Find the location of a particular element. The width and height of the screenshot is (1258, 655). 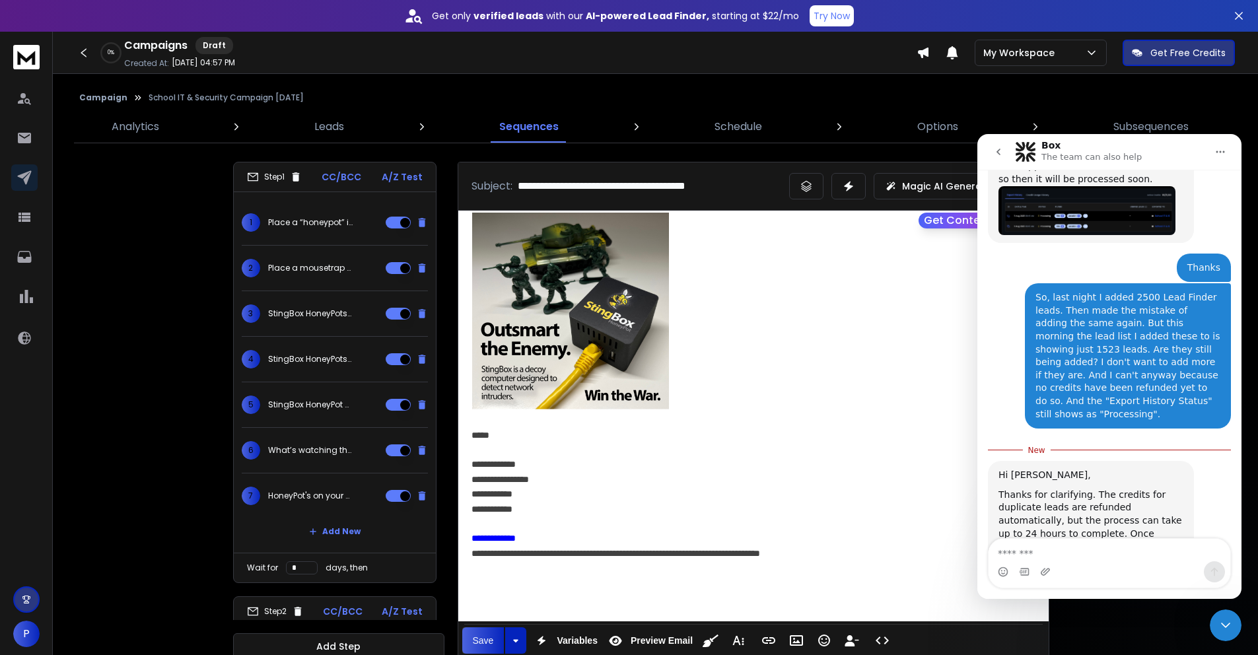

a: Sequences is located at coordinates (529, 127).